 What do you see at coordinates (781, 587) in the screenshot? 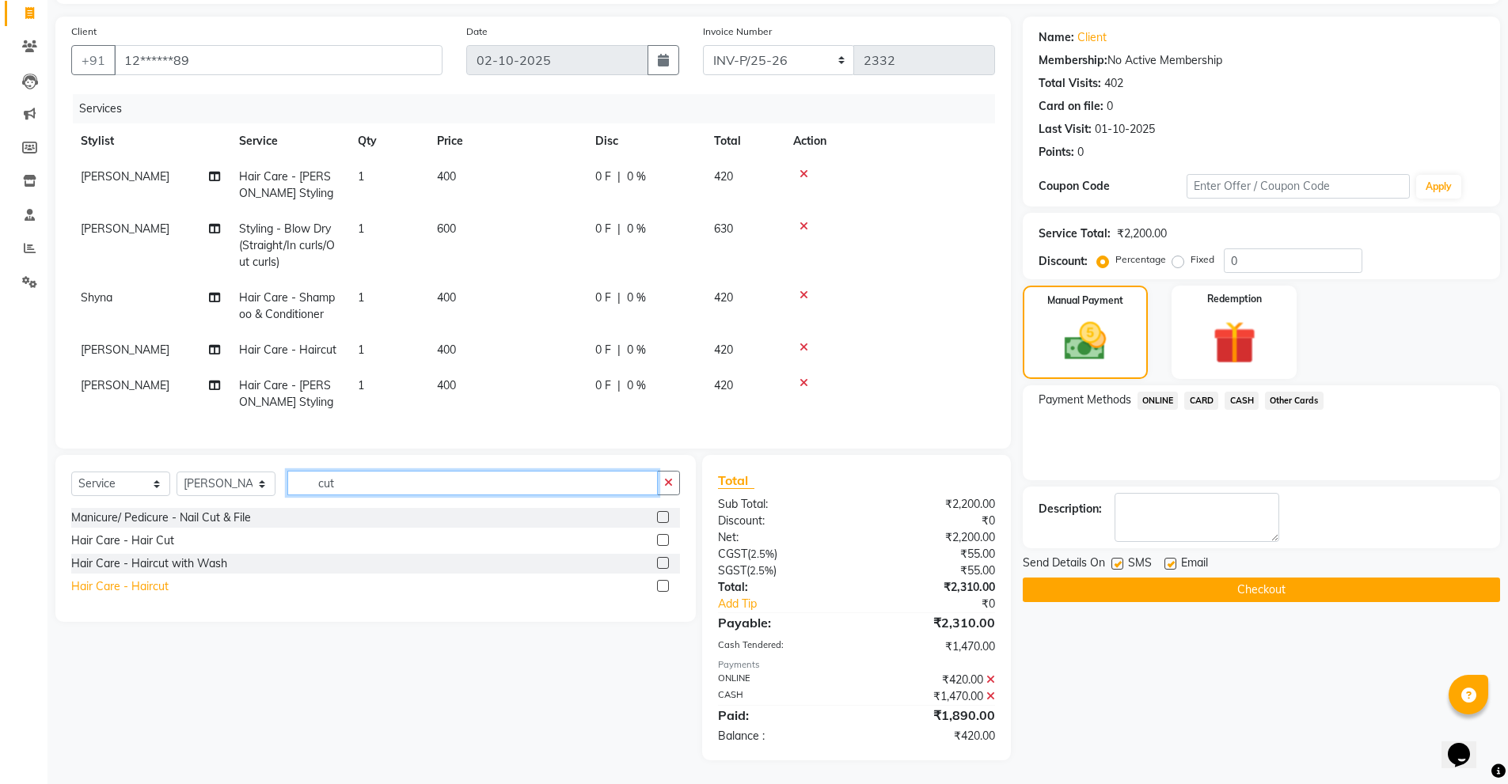
I see `div: Total:` at bounding box center [781, 587].